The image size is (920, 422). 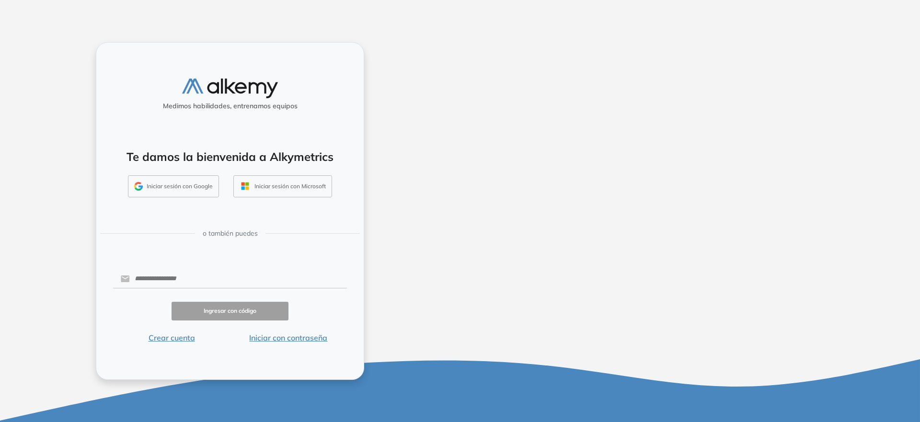 I want to click on button: Iniciar sesión con Google, so click(x=174, y=186).